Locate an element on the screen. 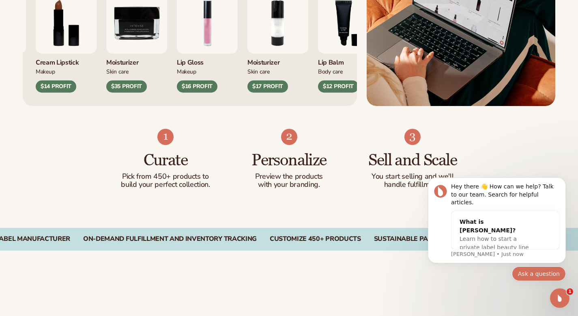  h3: Curate is located at coordinates (166, 160).